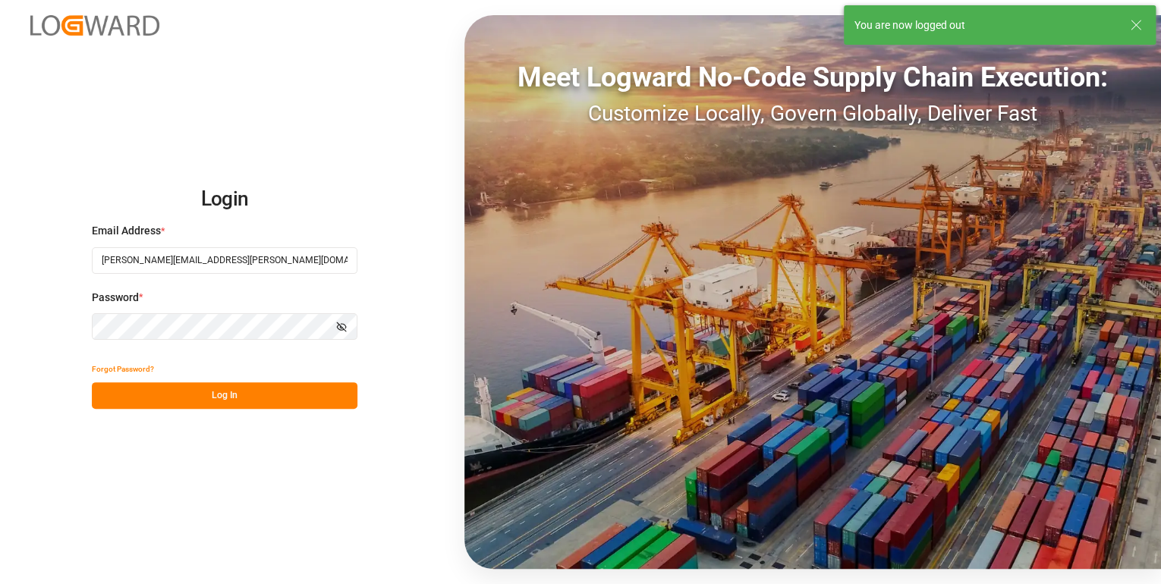 The height and width of the screenshot is (584, 1161). What do you see at coordinates (225, 260) in the screenshot?
I see `input: Enter your email` at bounding box center [225, 260].